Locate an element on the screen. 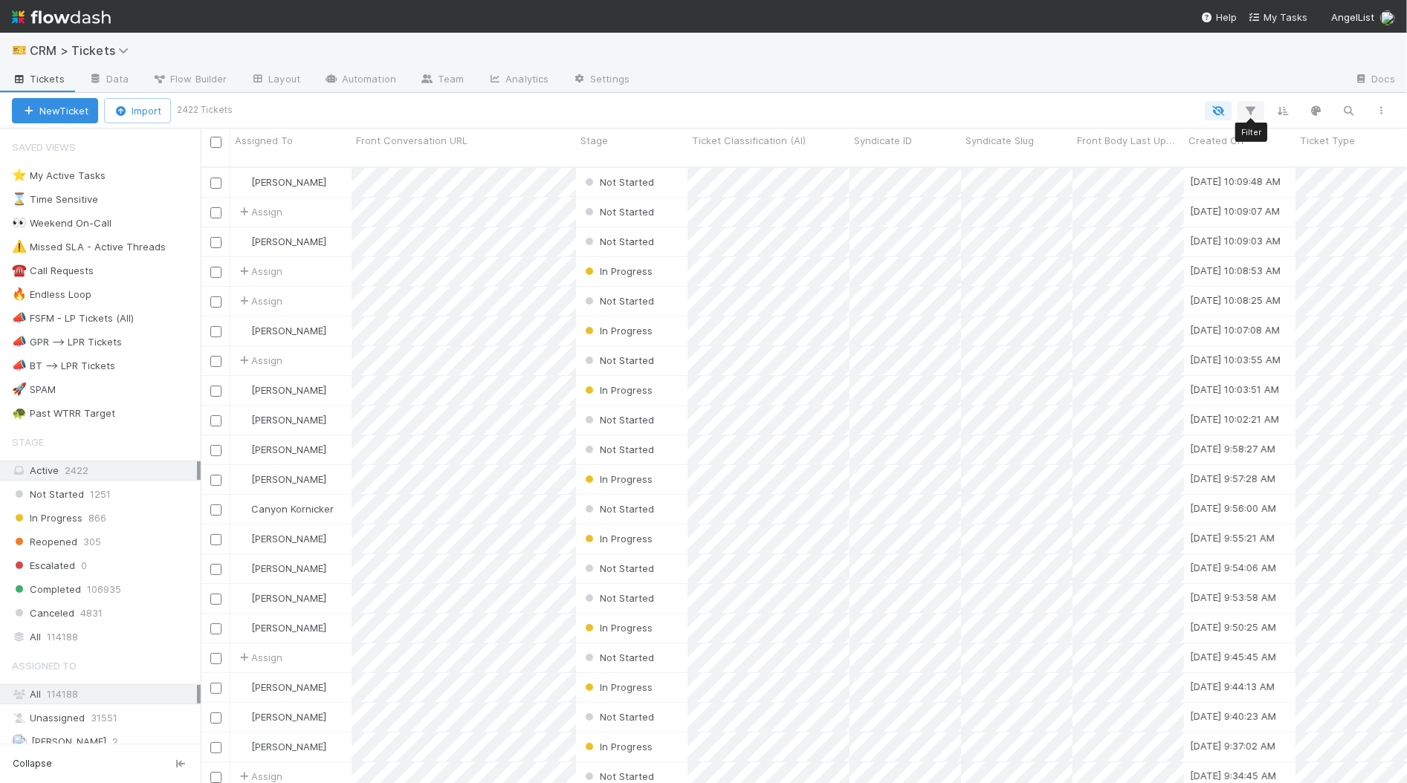 The height and width of the screenshot is (783, 1407). img: avatar_9bf5d80c-4205-46c9-bf6e-5147b3b3a927.png is located at coordinates (243, 331).